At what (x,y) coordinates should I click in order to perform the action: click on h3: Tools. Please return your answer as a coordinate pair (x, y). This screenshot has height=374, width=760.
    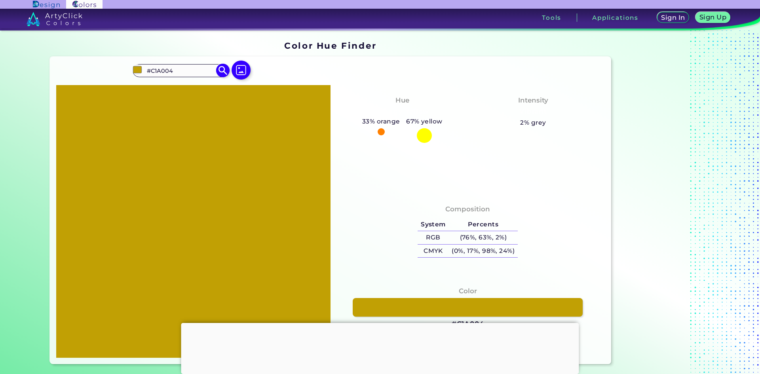
    Looking at the image, I should click on (552, 17).